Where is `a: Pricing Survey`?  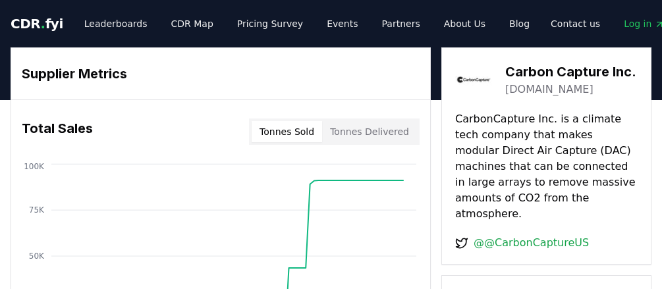
a: Pricing Survey is located at coordinates (270, 24).